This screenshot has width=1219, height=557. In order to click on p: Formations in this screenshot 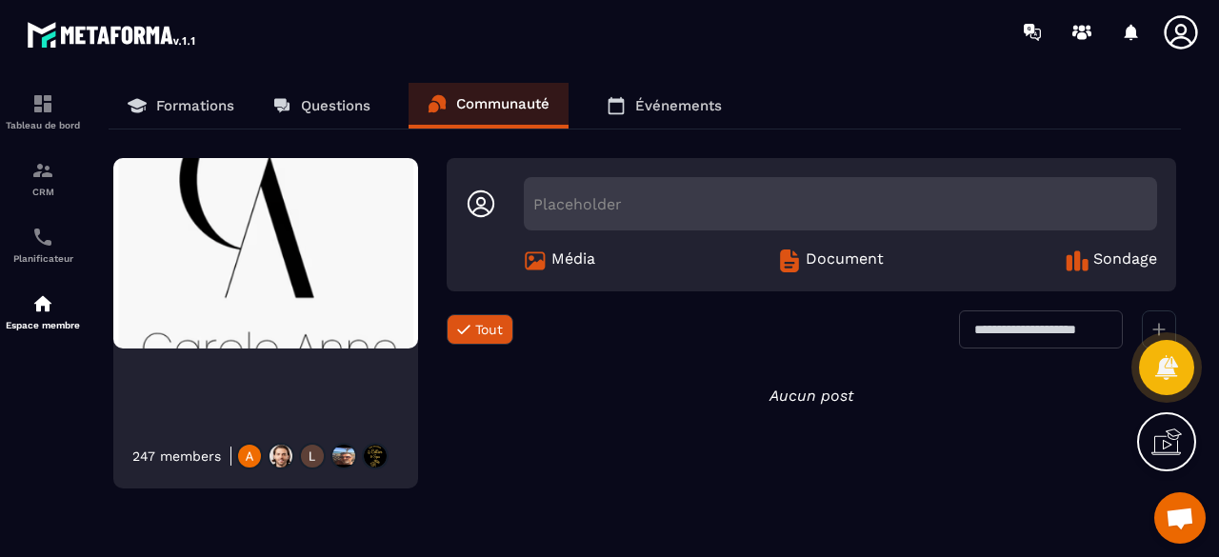, I will do `click(195, 106)`.